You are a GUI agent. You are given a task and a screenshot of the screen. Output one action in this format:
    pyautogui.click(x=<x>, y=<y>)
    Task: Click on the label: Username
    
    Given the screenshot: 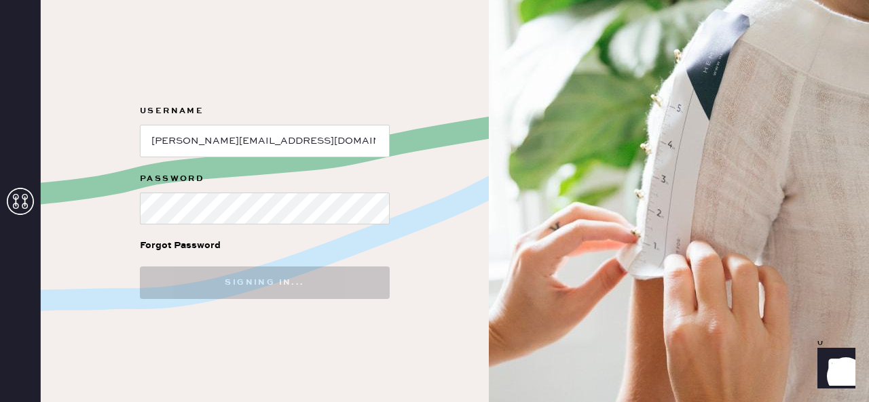 What is the action you would take?
    pyautogui.click(x=265, y=111)
    